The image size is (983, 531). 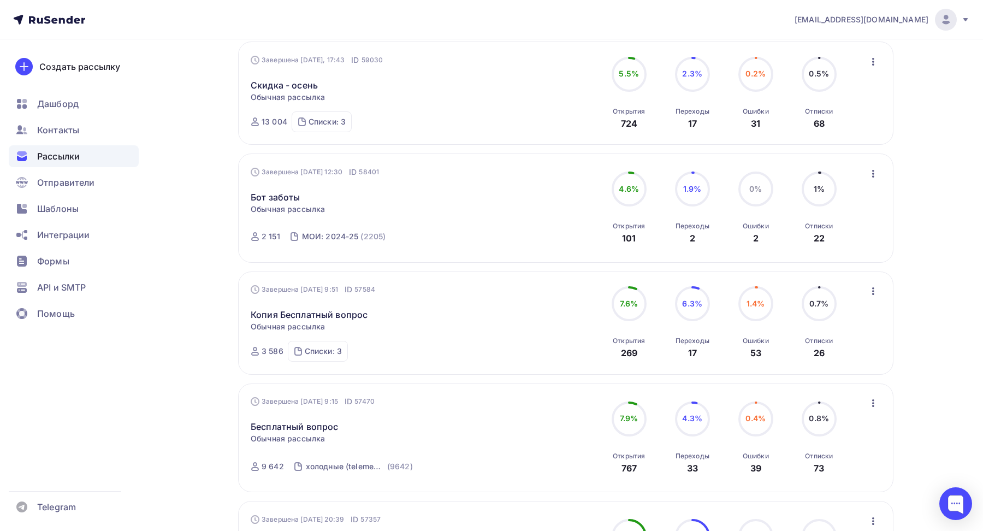 What do you see at coordinates (756, 353) in the screenshot?
I see `div: 53` at bounding box center [756, 353].